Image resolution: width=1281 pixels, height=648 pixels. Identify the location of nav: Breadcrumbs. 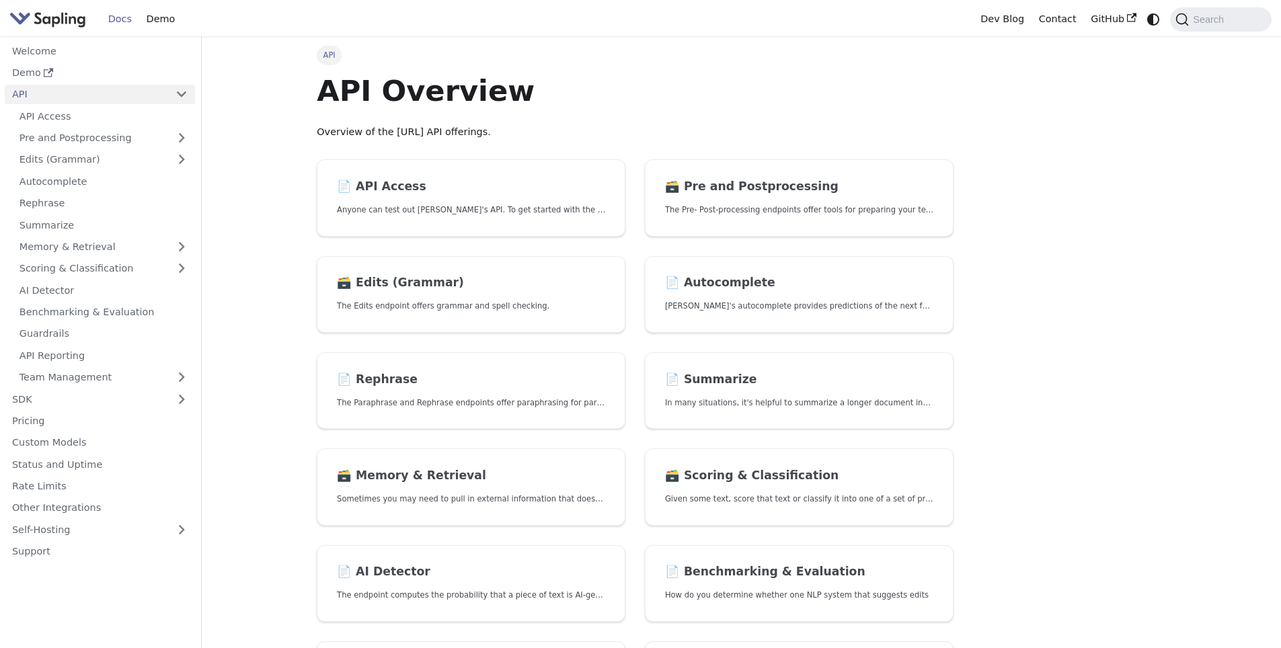
(635, 55).